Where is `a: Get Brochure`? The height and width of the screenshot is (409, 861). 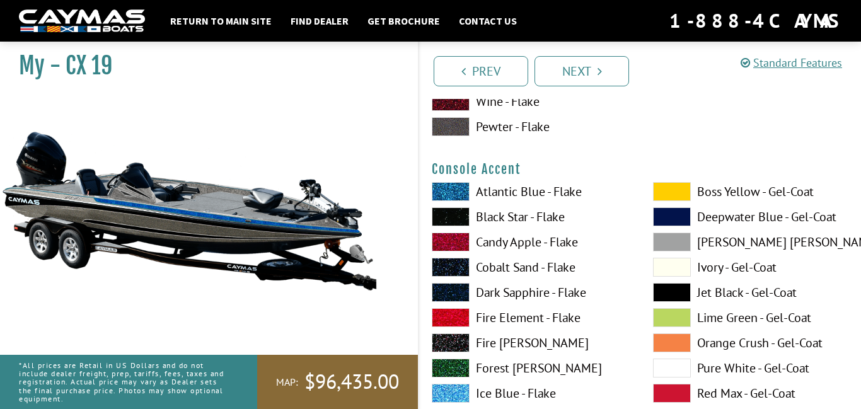
a: Get Brochure is located at coordinates (403, 21).